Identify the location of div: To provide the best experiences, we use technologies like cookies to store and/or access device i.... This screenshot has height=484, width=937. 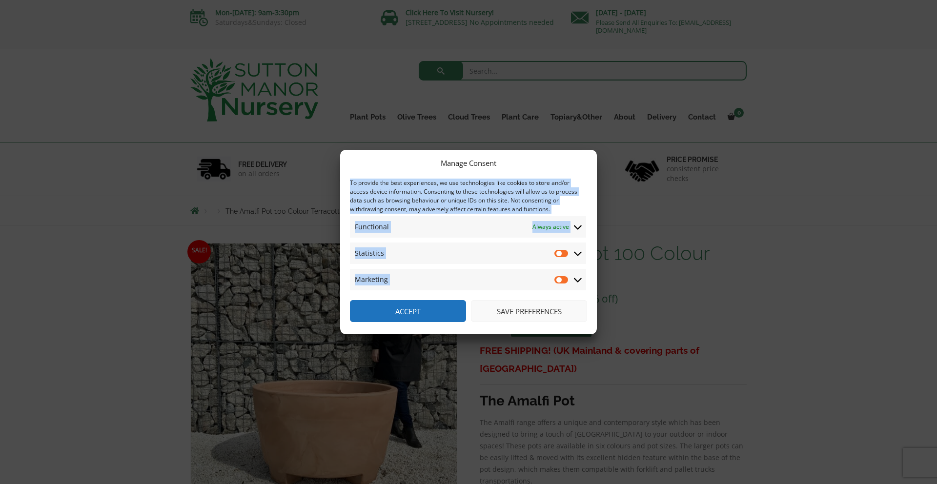
(468, 196).